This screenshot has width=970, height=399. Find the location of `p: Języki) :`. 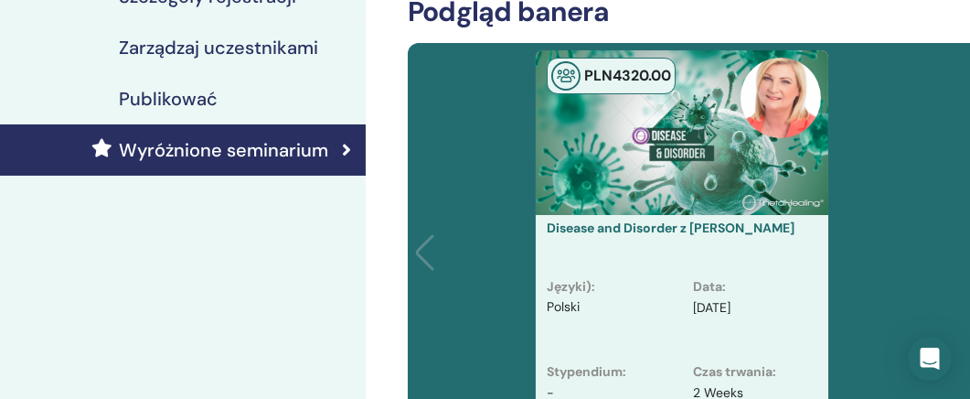

p: Języki) : is located at coordinates (570, 286).